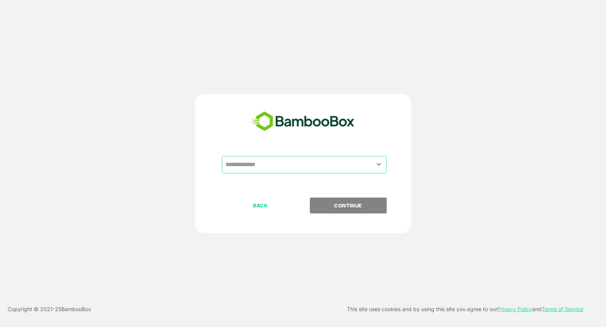 The height and width of the screenshot is (327, 606). What do you see at coordinates (260, 206) in the screenshot?
I see `button: BACK` at bounding box center [260, 206].